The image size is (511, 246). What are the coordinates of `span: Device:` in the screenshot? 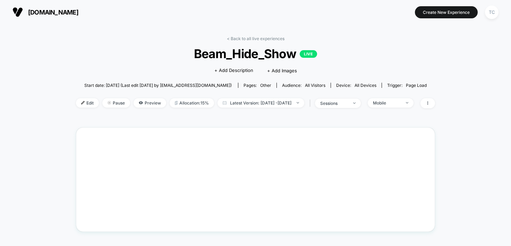 It's located at (356, 85).